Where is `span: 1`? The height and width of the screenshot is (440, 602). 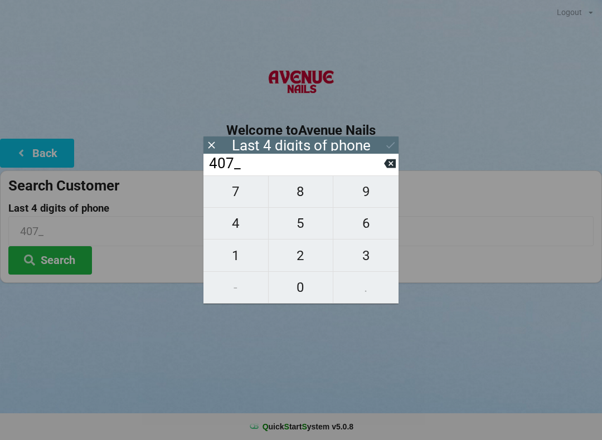
span: 1 is located at coordinates (236, 256).